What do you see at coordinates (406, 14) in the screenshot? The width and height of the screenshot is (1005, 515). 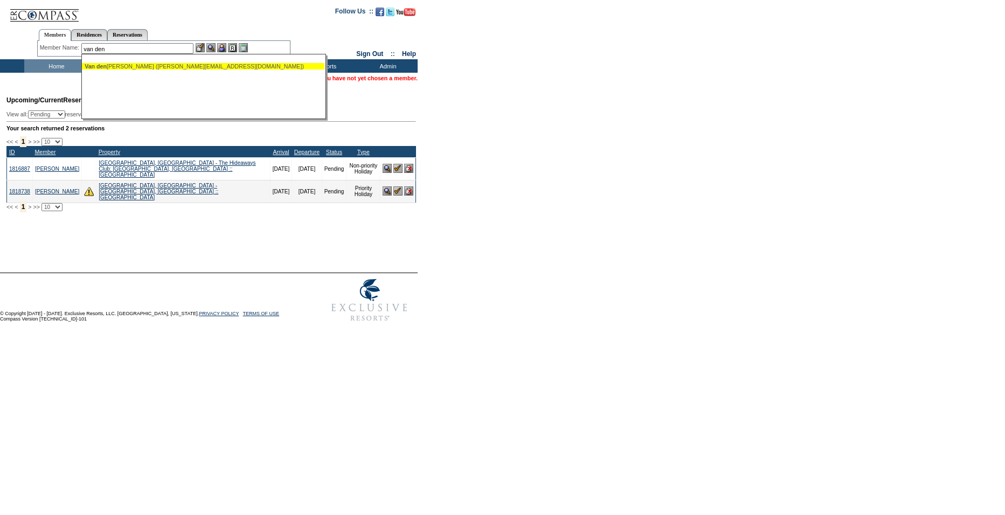 I see `a: Subscribe to our YouTube Channel` at bounding box center [406, 14].